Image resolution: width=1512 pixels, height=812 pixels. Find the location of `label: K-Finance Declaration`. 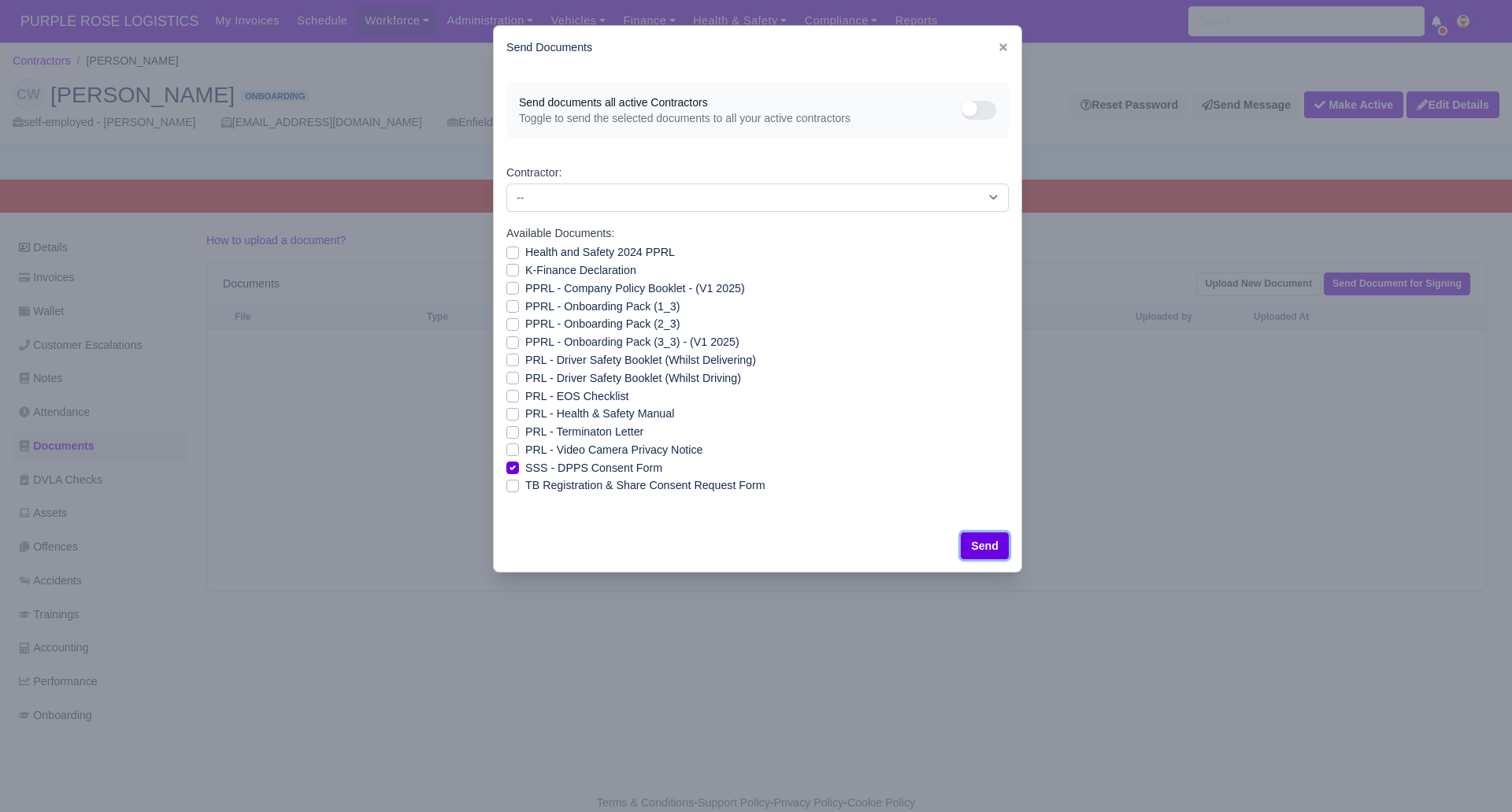

label: K-Finance Declaration is located at coordinates (581, 270).